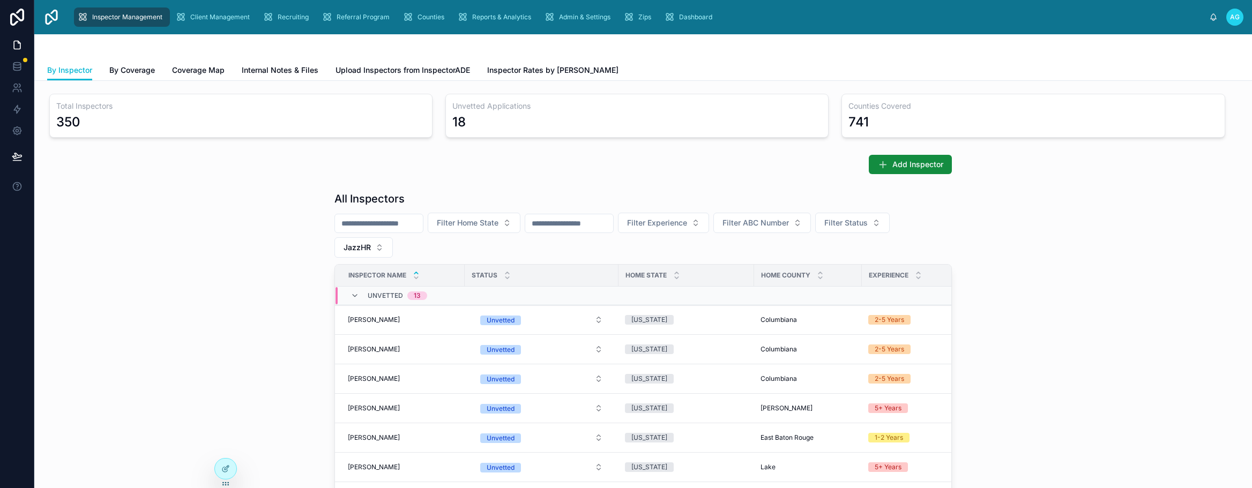  What do you see at coordinates (214, 17) in the screenshot?
I see `a: Client Management` at bounding box center [214, 17].